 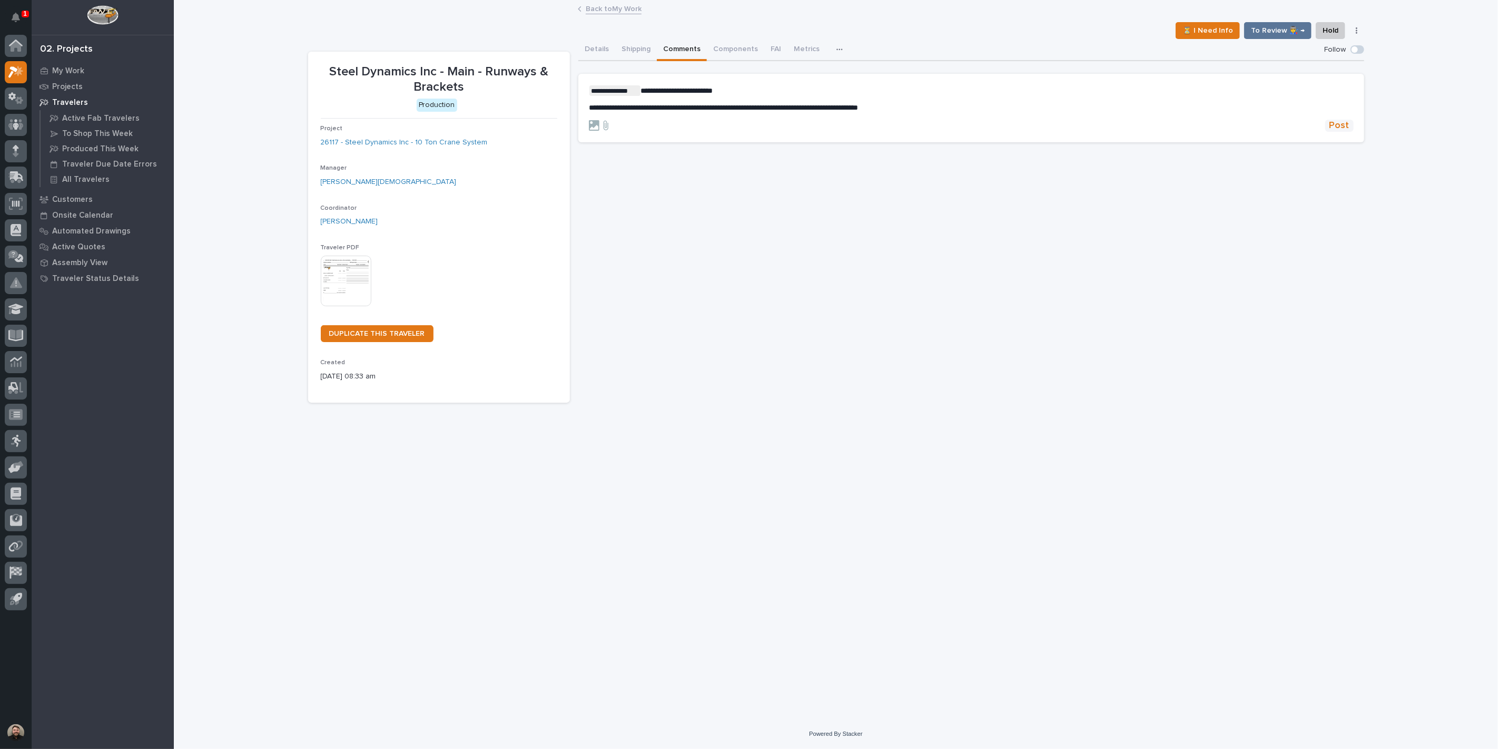 I want to click on p: Steel Dynamics Inc - Main - Runways & Brackets, so click(x=439, y=80).